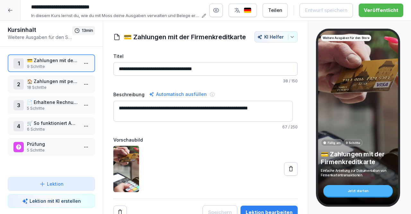 The height and width of the screenshot is (214, 411). Describe the element at coordinates (51, 147) in the screenshot. I see `div: Prüfung5 Schritte` at that location.